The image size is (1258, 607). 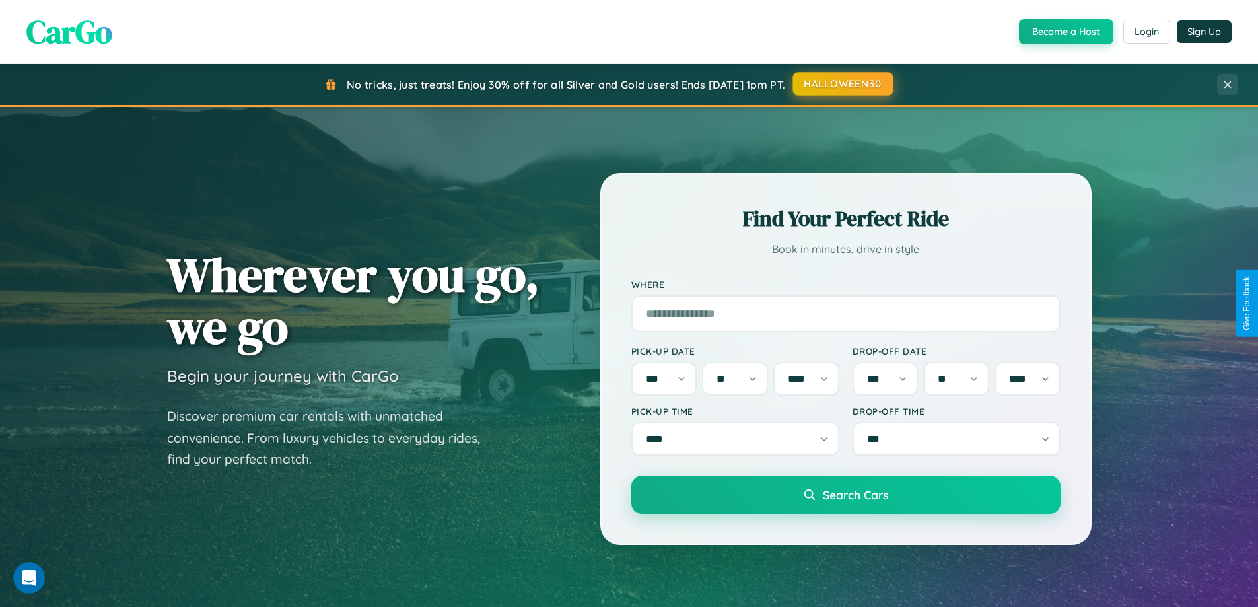 I want to click on span: Search Cars, so click(x=855, y=495).